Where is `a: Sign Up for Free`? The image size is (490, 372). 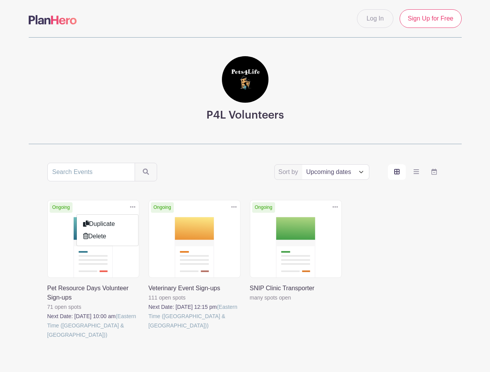 a: Sign Up for Free is located at coordinates (430, 19).